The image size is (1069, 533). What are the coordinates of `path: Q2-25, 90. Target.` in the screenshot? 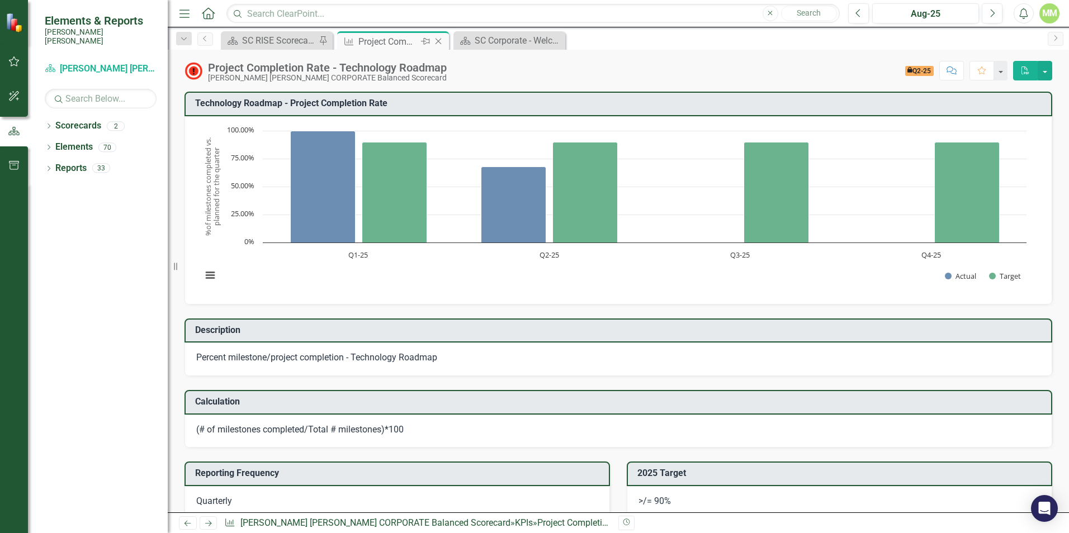 It's located at (585, 192).